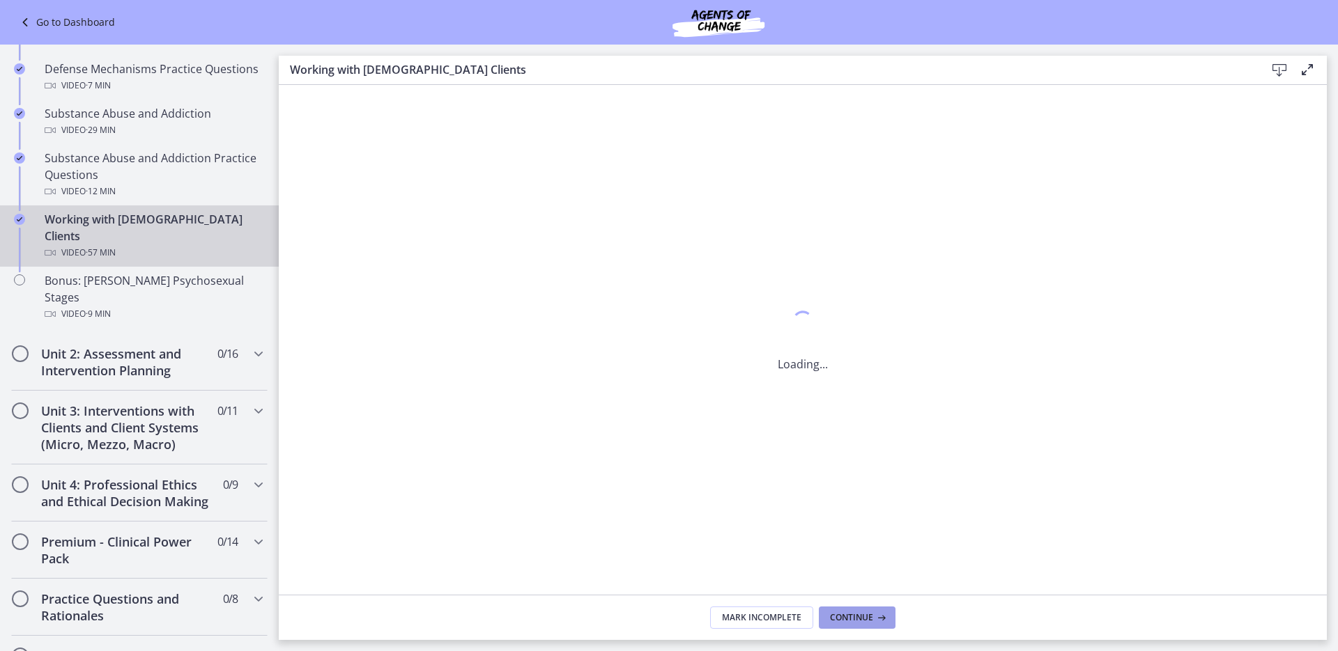 The height and width of the screenshot is (651, 1338). What do you see at coordinates (153, 175) in the screenshot?
I see `div: Substance Abuse and Addiction Practice Questions` at bounding box center [153, 175].